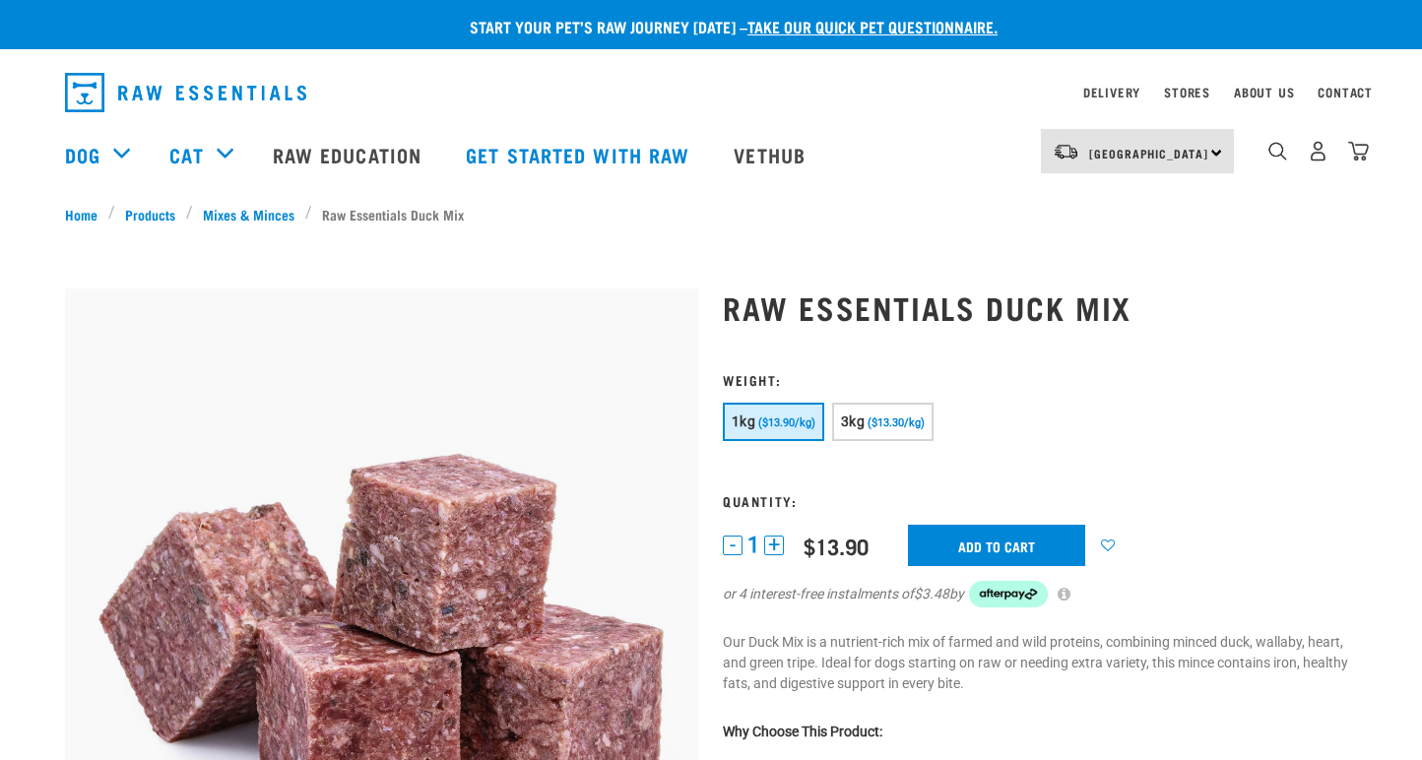 The height and width of the screenshot is (760, 1422). Describe the element at coordinates (932, 594) in the screenshot. I see `span: $3.48` at that location.